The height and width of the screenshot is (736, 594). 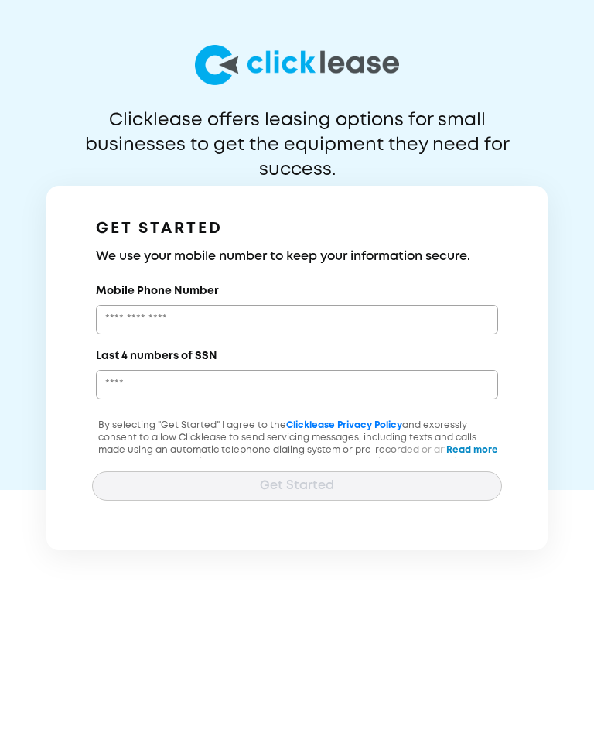 I want to click on button: Get Started, so click(x=297, y=486).